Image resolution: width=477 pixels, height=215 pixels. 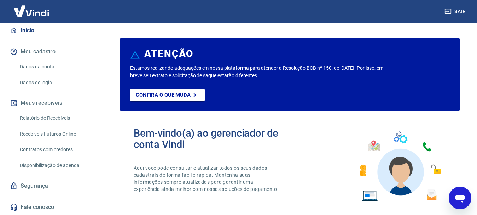 What do you see at coordinates (57, 134) in the screenshot?
I see `a: Recebíveis Futuros Online` at bounding box center [57, 134].